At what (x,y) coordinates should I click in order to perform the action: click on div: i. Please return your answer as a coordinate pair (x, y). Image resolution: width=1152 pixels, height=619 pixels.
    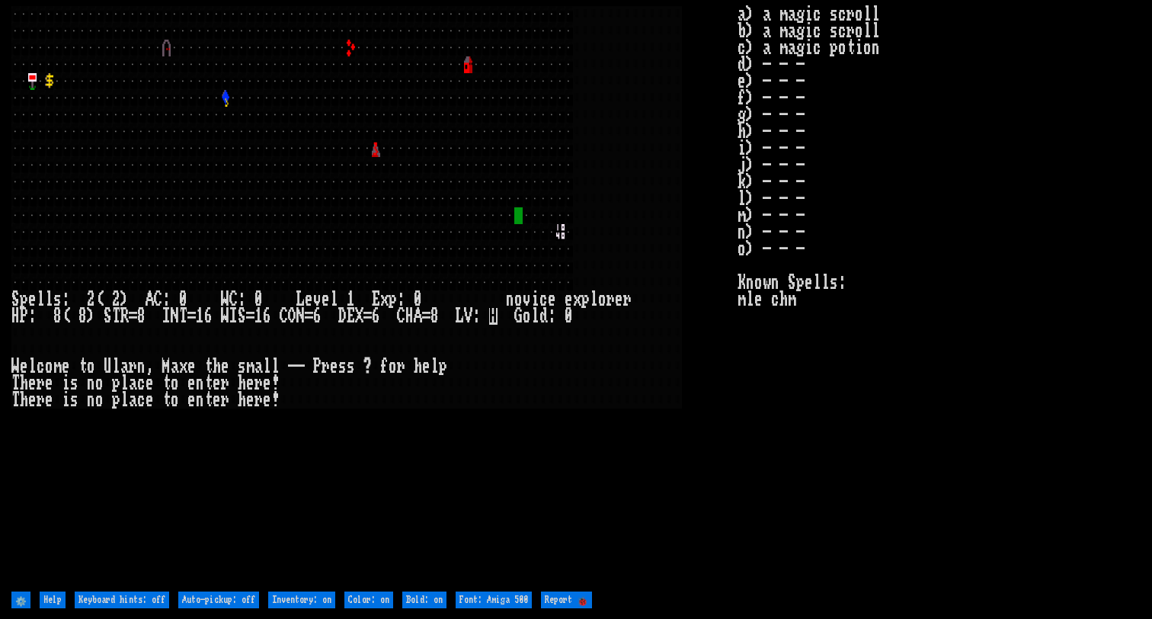
    Looking at the image, I should click on (66, 383).